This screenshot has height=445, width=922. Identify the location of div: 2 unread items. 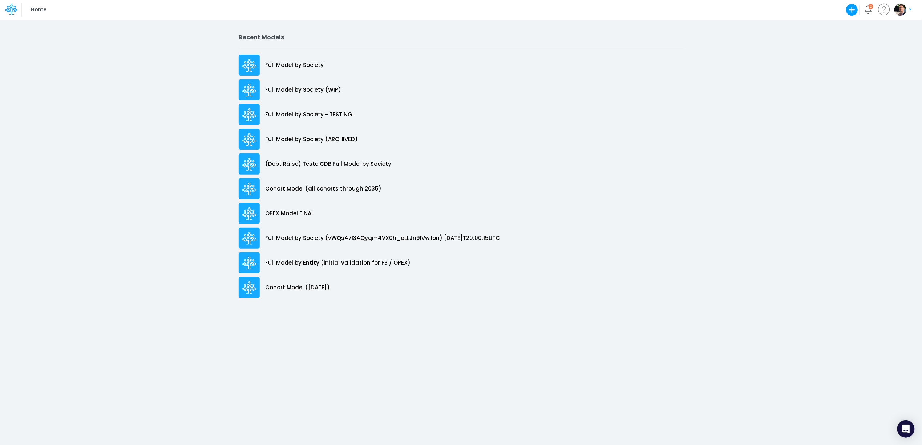
(871, 6).